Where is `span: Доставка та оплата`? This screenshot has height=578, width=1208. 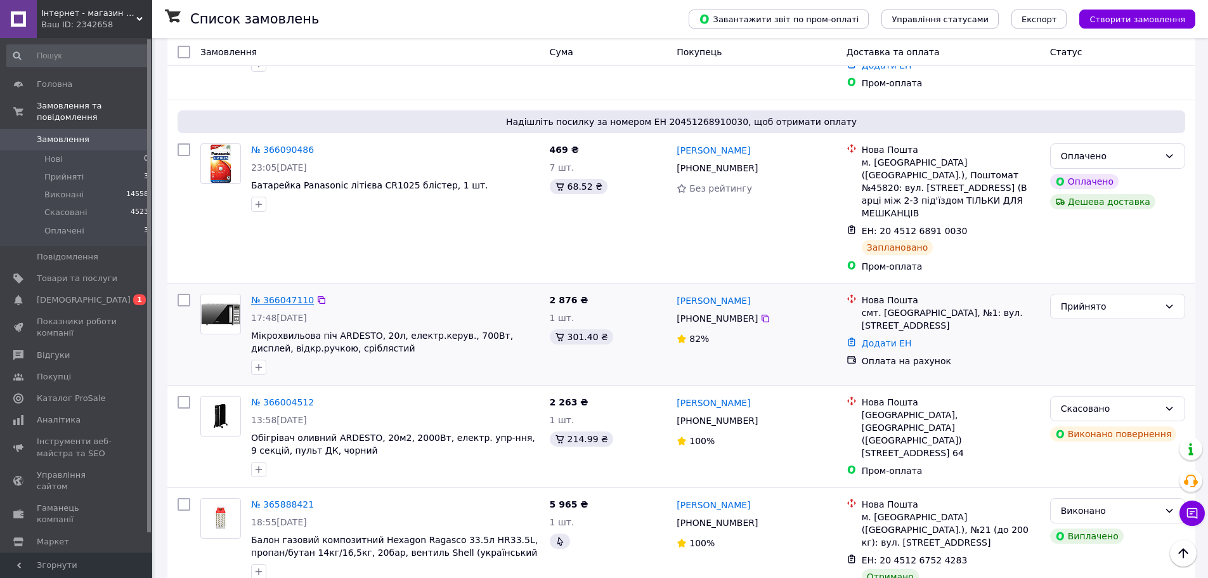
span: Доставка та оплата is located at coordinates (893, 52).